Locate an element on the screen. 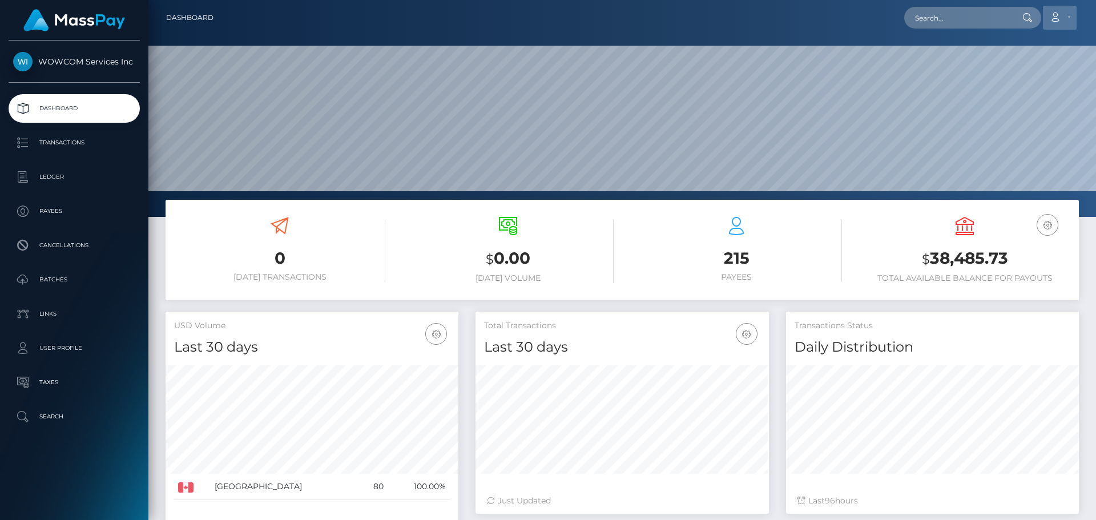 The height and width of the screenshot is (520, 1096). img: WOWCOM Services Inc is located at coordinates (23, 62).